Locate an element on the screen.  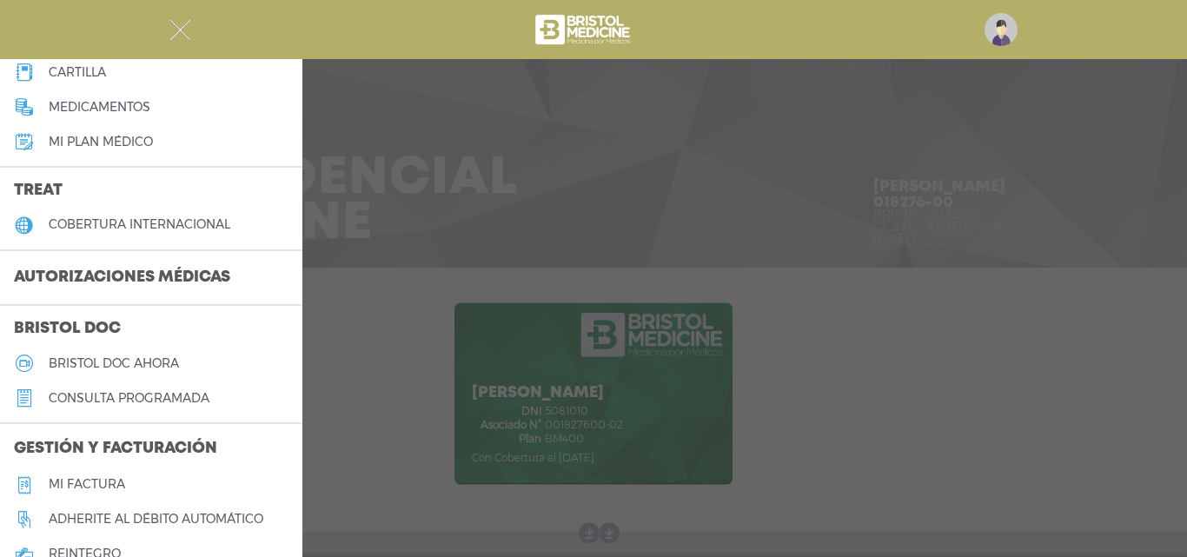
h5: consulta programada is located at coordinates (129, 398).